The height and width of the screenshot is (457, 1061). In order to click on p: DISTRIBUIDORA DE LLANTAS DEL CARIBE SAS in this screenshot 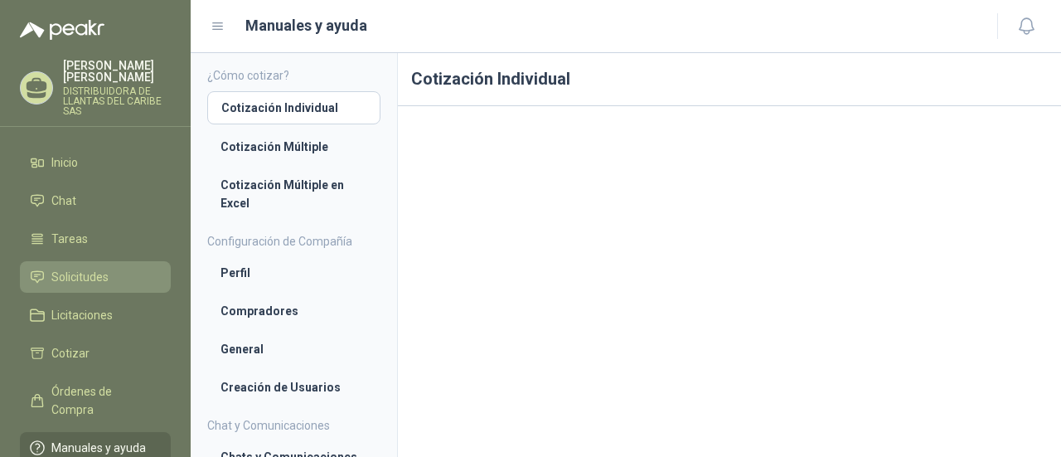, I will do `click(117, 101)`.